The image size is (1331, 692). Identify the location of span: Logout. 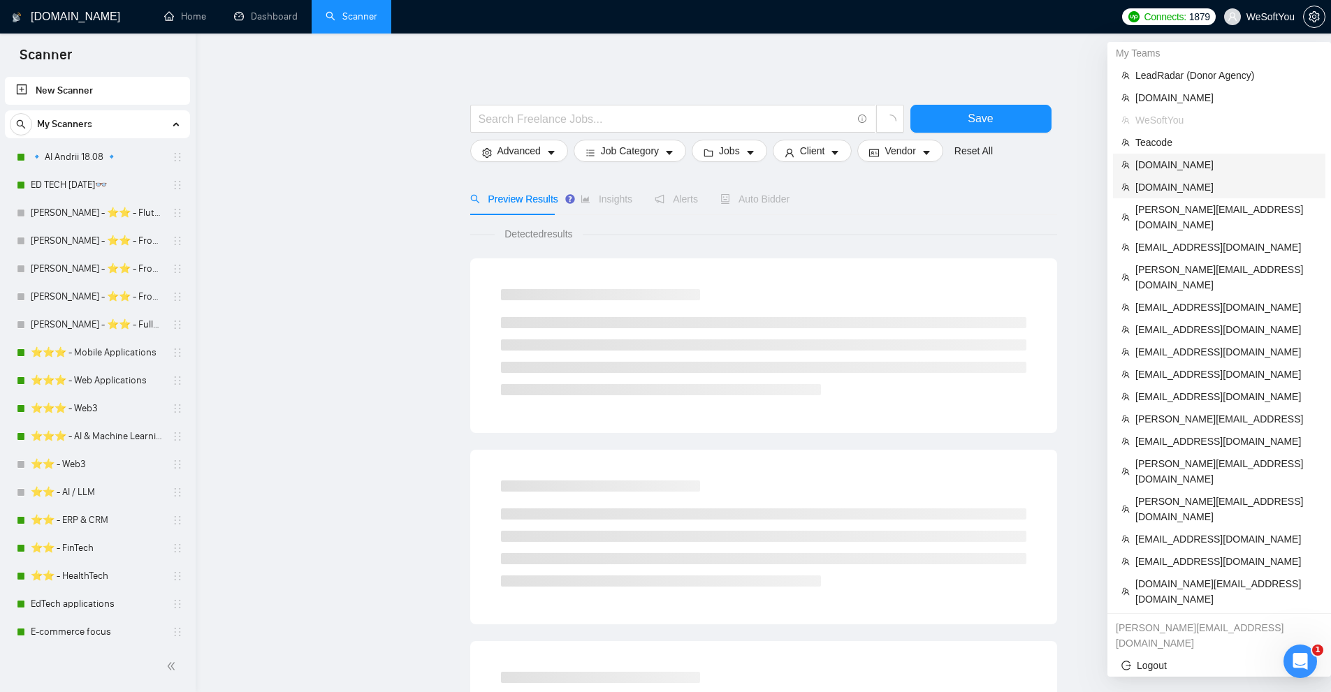
(1219, 666).